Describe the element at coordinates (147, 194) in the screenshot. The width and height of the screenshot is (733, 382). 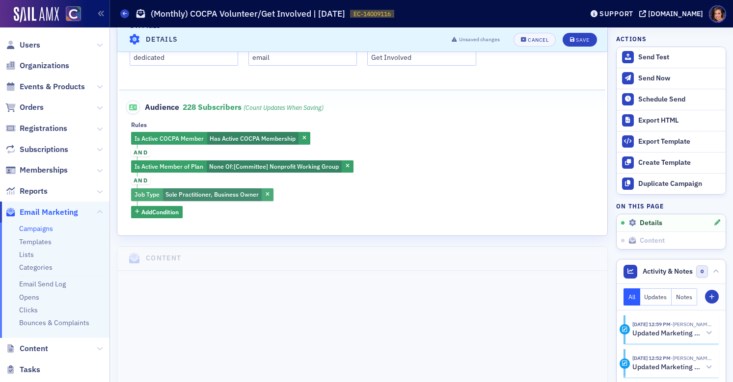
I see `span: Job Type` at that location.